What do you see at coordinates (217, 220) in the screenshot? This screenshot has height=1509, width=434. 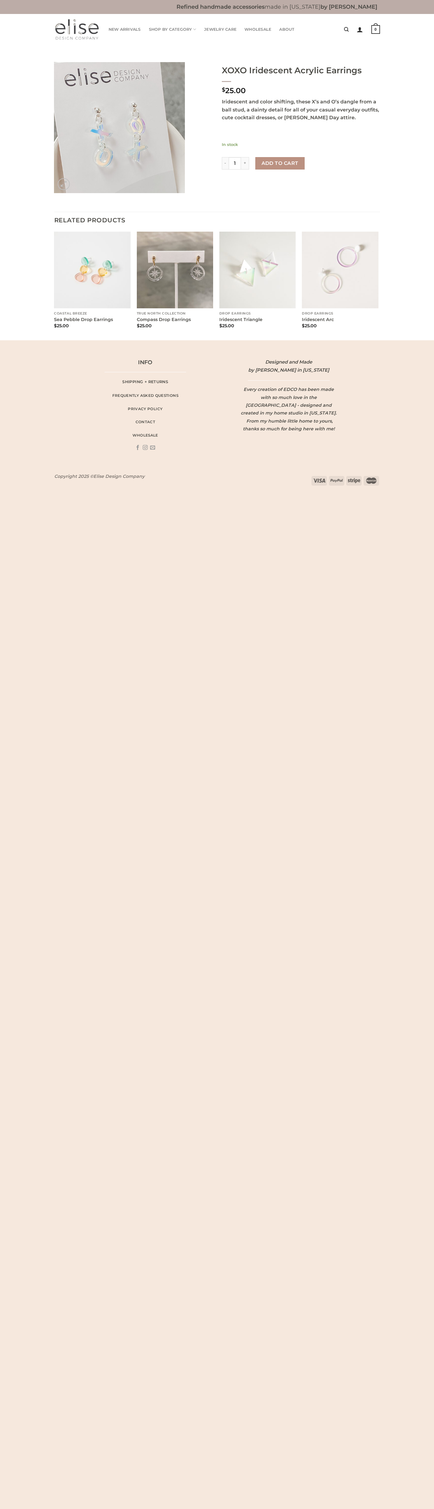 I see `h3: Related products` at bounding box center [217, 220].